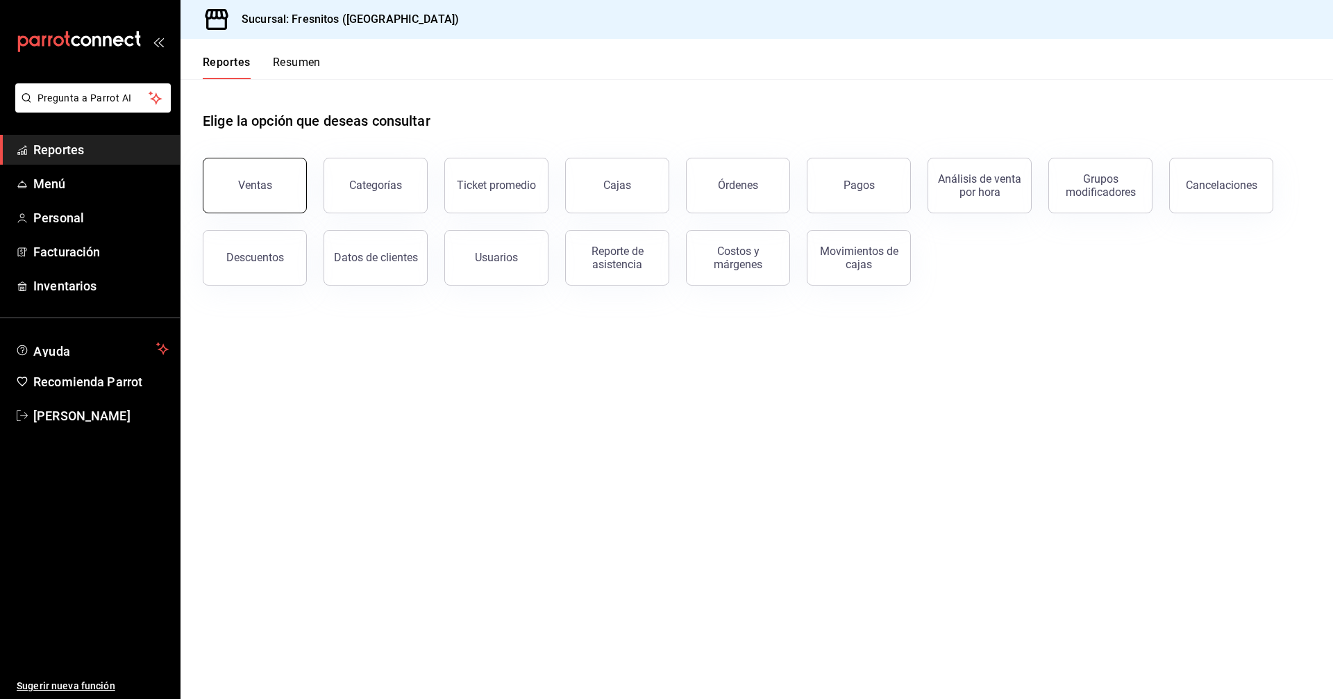 The height and width of the screenshot is (699, 1333). What do you see at coordinates (317, 121) in the screenshot?
I see `h1: Elige la opción que deseas consultar` at bounding box center [317, 121].